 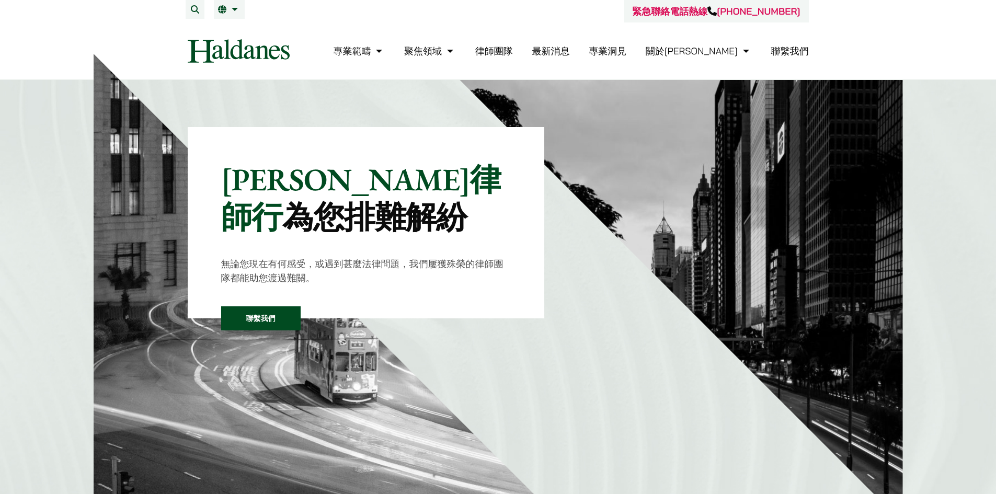 I want to click on a: 繁, so click(x=229, y=9).